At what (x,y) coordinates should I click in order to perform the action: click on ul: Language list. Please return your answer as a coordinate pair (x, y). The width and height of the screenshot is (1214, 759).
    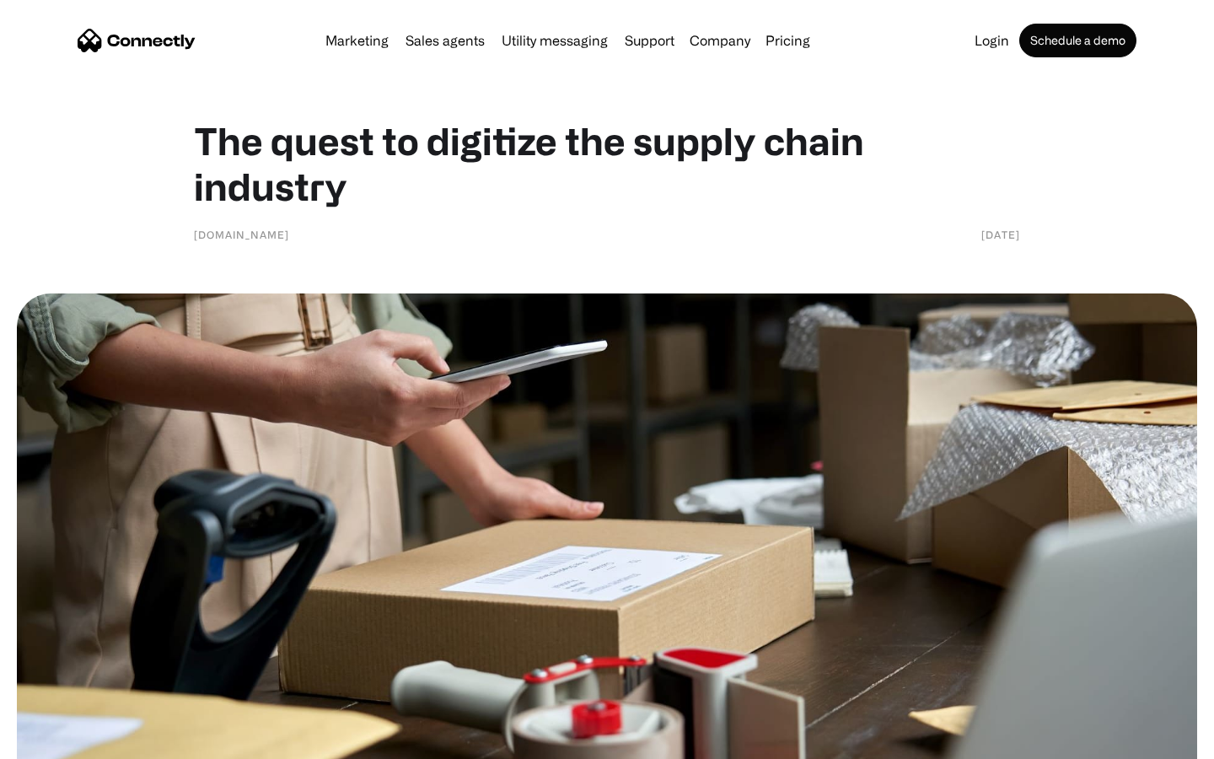
    Looking at the image, I should click on (67, 741).